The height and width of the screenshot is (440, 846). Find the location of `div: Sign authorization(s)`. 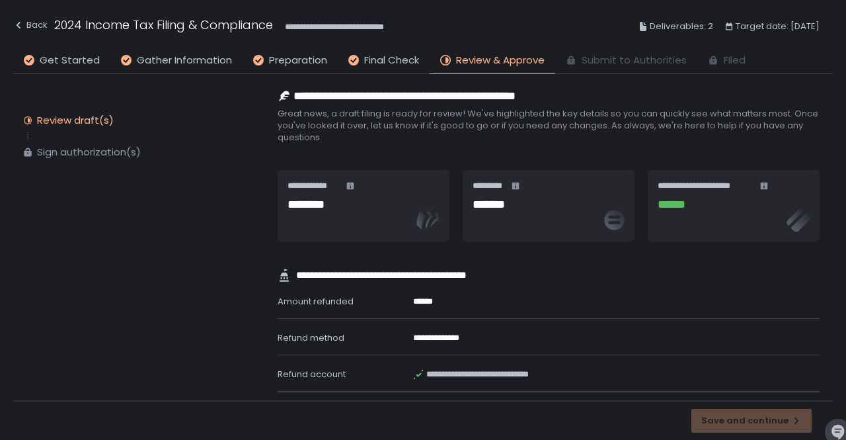

div: Sign authorization(s) is located at coordinates (89, 152).